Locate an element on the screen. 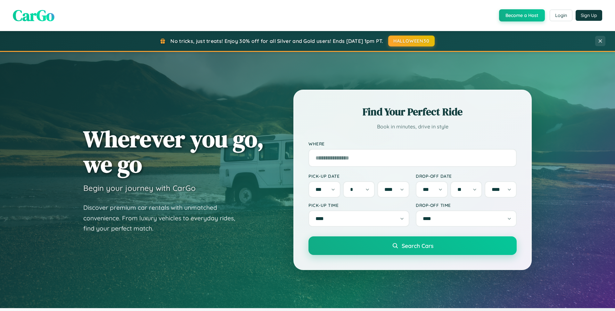 The image size is (615, 311). label: Drop-off Time is located at coordinates (466, 205).